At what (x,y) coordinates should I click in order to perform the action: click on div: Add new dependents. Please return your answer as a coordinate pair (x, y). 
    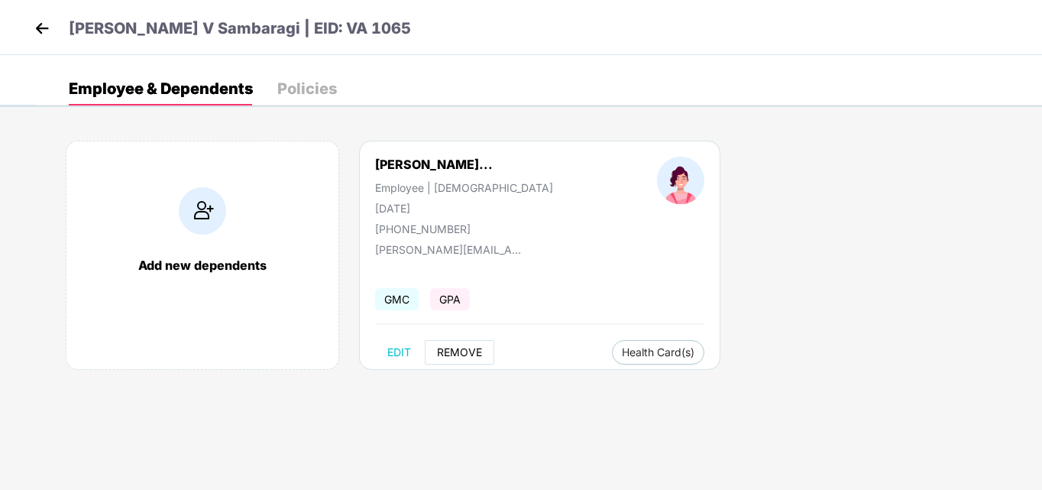
    Looking at the image, I should click on (202, 265).